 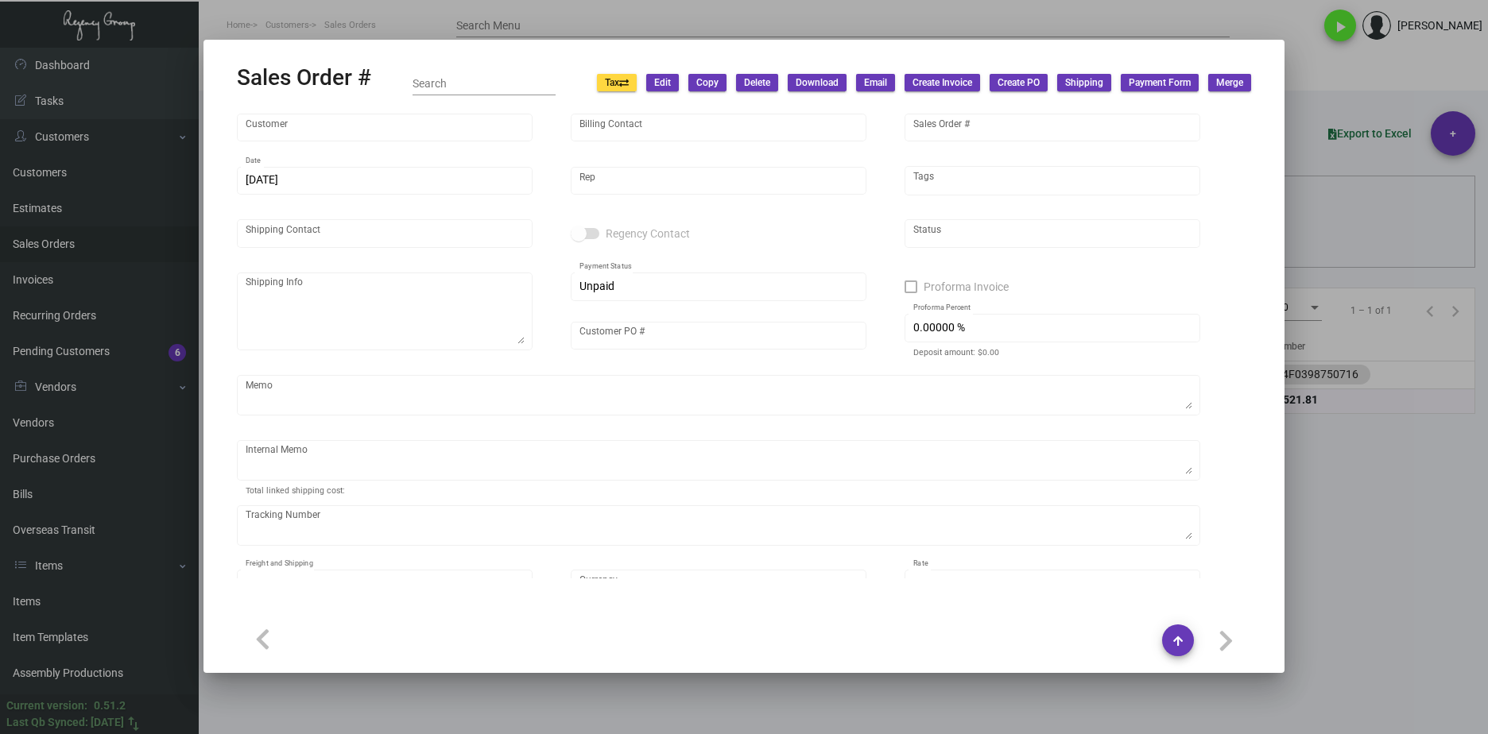 I want to click on span: Regency Contact, so click(x=648, y=234).